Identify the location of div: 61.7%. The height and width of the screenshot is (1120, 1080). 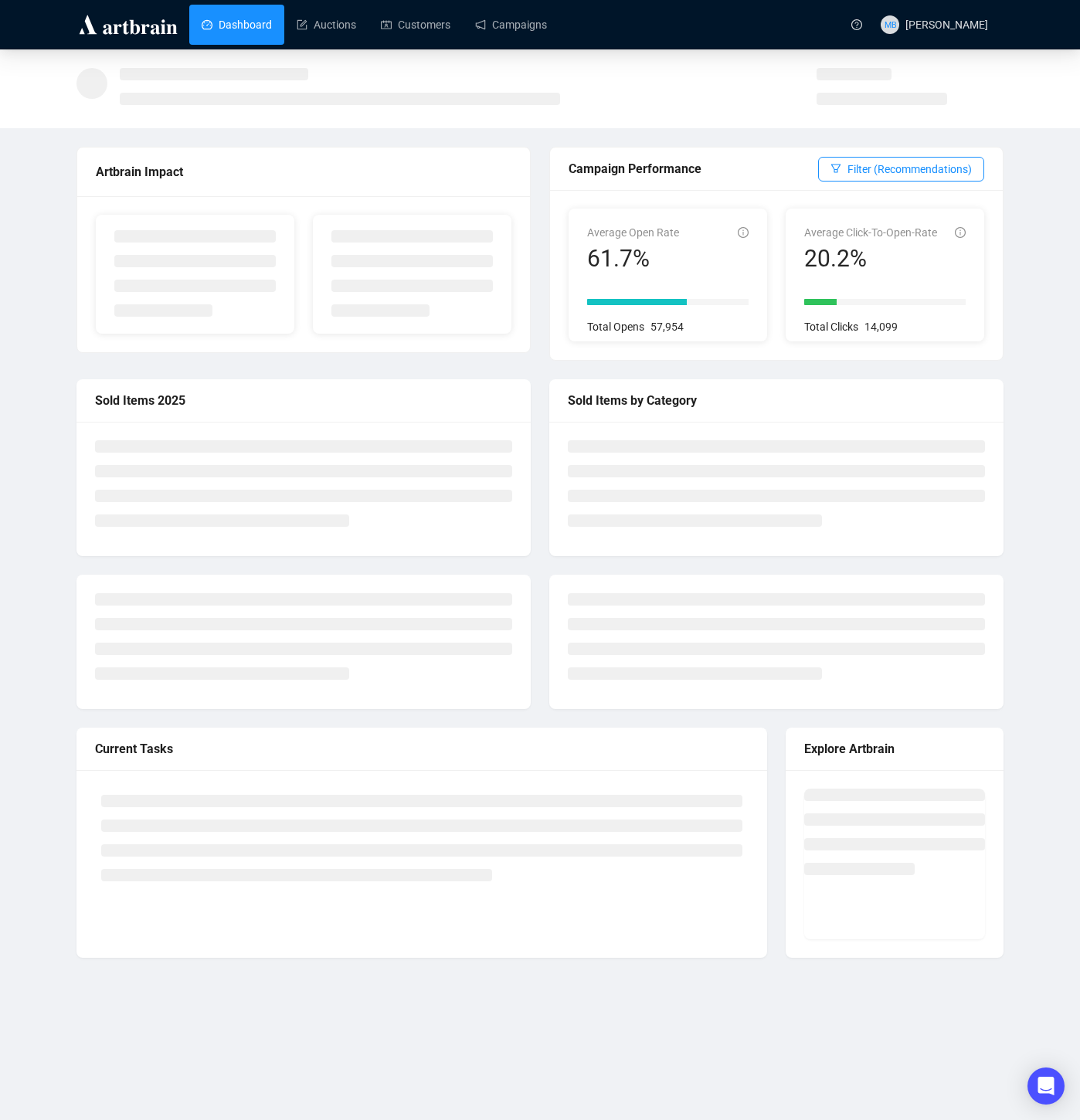
(633, 259).